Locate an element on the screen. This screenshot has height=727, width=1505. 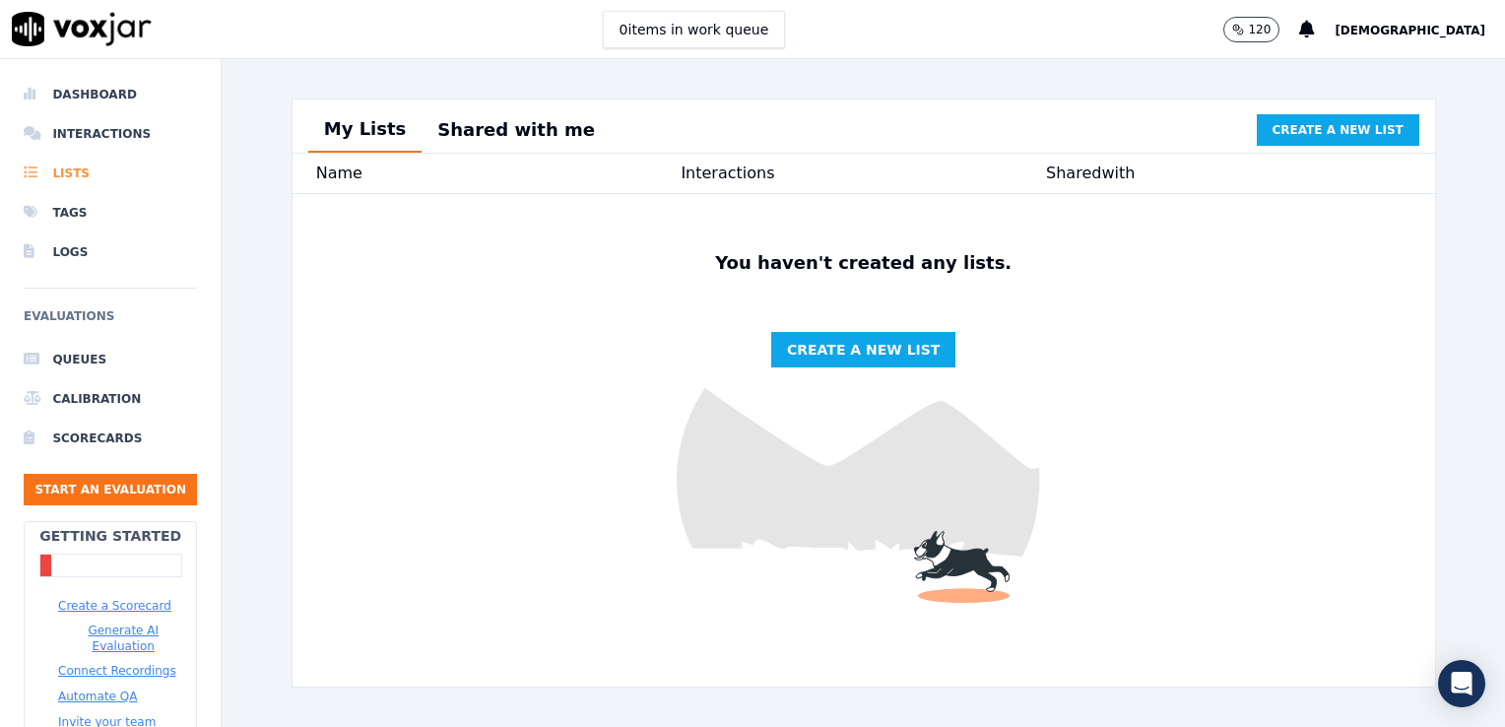
p: 120 is located at coordinates (1259, 30).